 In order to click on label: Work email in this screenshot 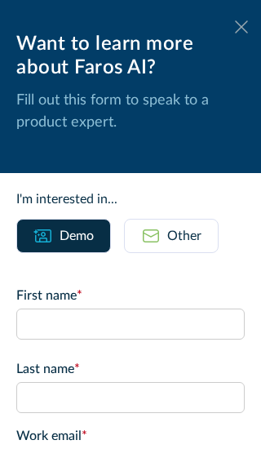, I will do `click(131, 436)`.